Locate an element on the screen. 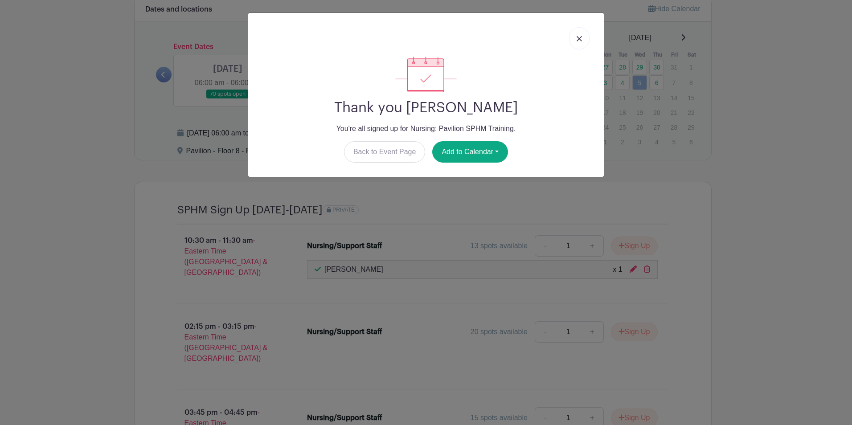 This screenshot has height=425, width=852. a: Back to Event Page is located at coordinates (384, 152).